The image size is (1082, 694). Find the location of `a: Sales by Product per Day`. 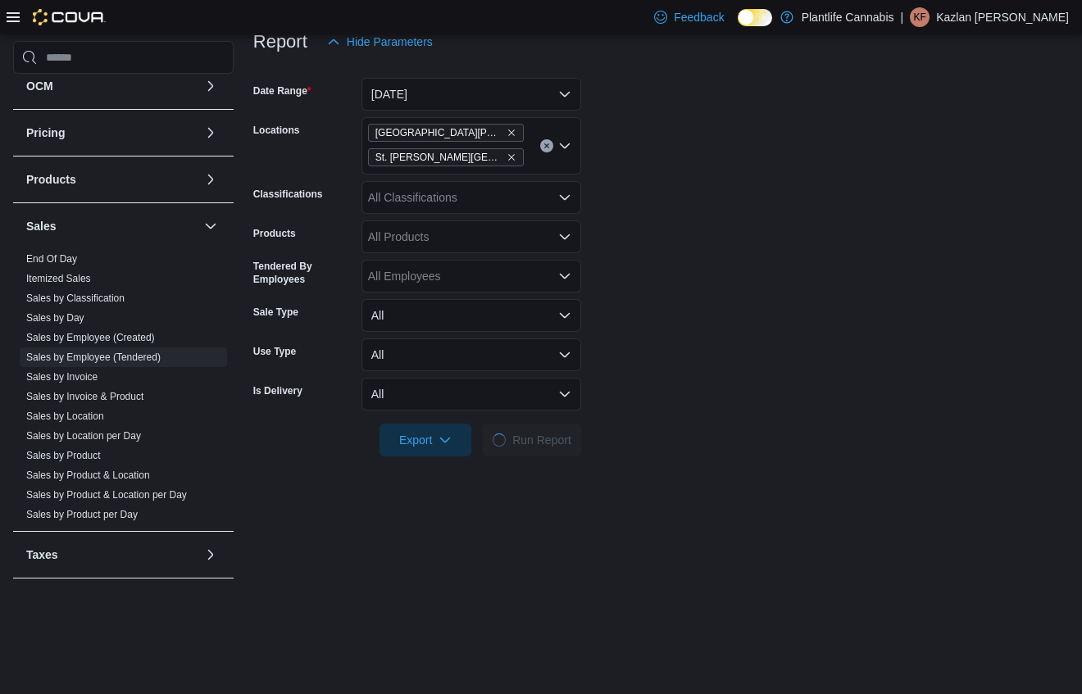

a: Sales by Product per Day is located at coordinates (82, 515).